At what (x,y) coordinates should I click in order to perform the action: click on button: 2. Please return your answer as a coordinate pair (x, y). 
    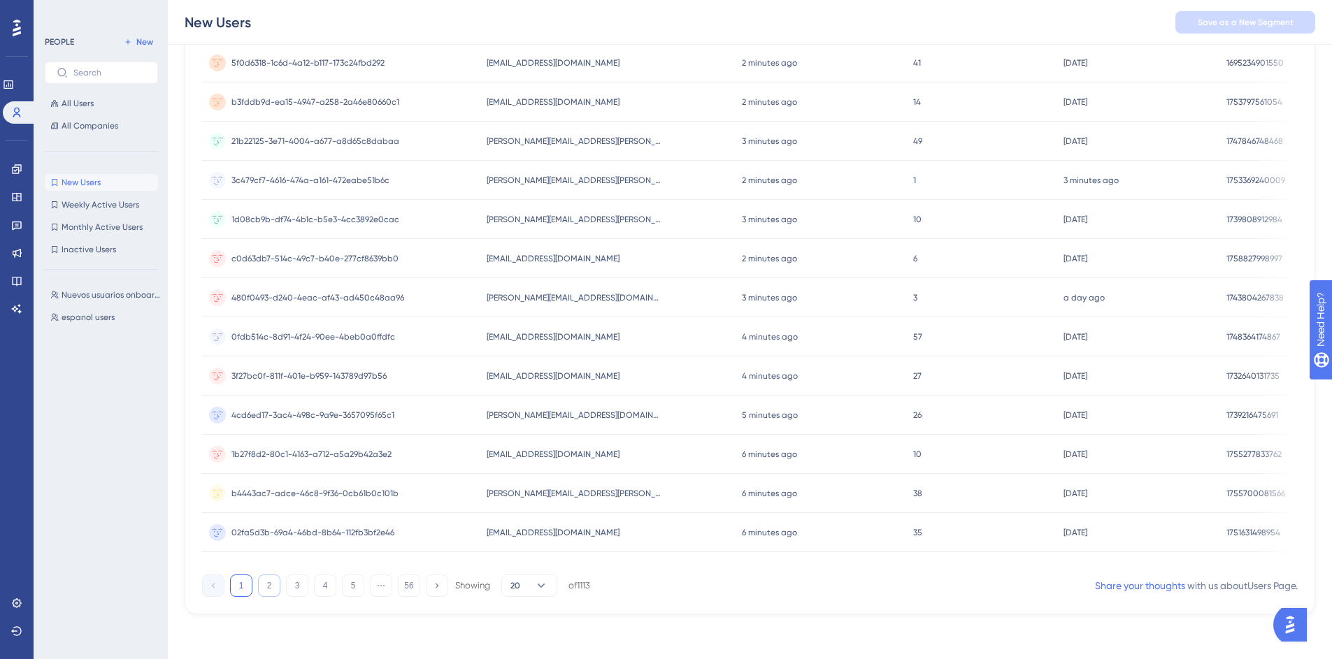
    Looking at the image, I should click on (269, 586).